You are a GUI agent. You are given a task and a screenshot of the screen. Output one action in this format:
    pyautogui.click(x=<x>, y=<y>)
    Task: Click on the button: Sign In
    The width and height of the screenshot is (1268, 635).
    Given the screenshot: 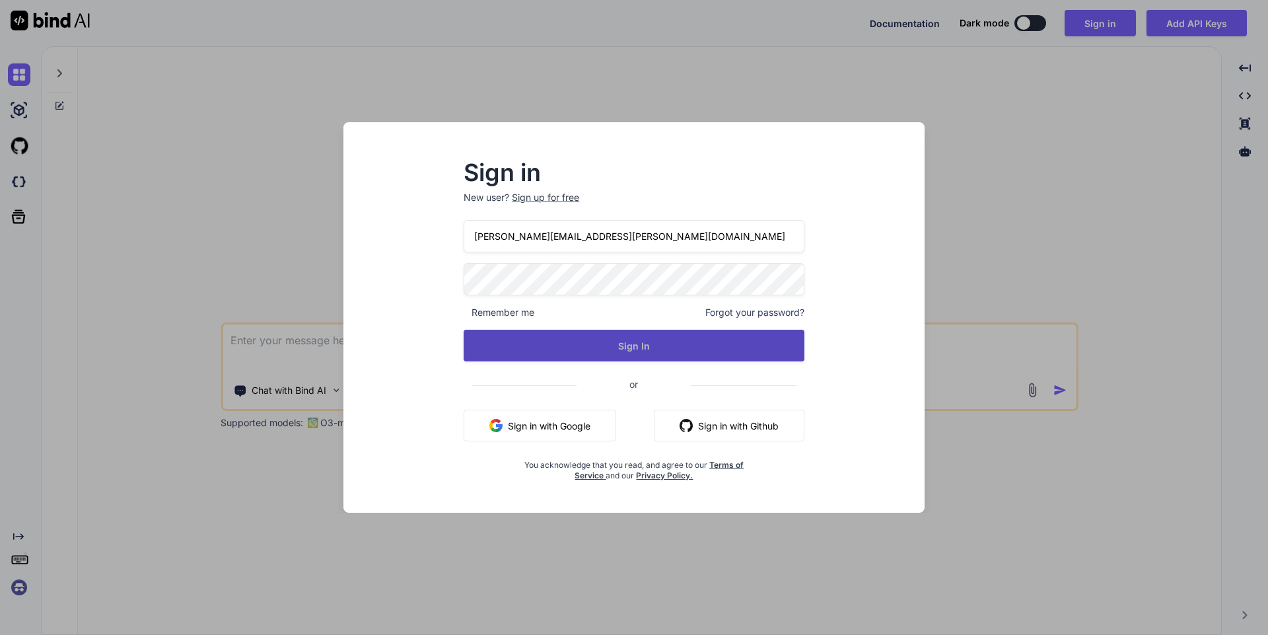 What is the action you would take?
    pyautogui.click(x=634, y=345)
    